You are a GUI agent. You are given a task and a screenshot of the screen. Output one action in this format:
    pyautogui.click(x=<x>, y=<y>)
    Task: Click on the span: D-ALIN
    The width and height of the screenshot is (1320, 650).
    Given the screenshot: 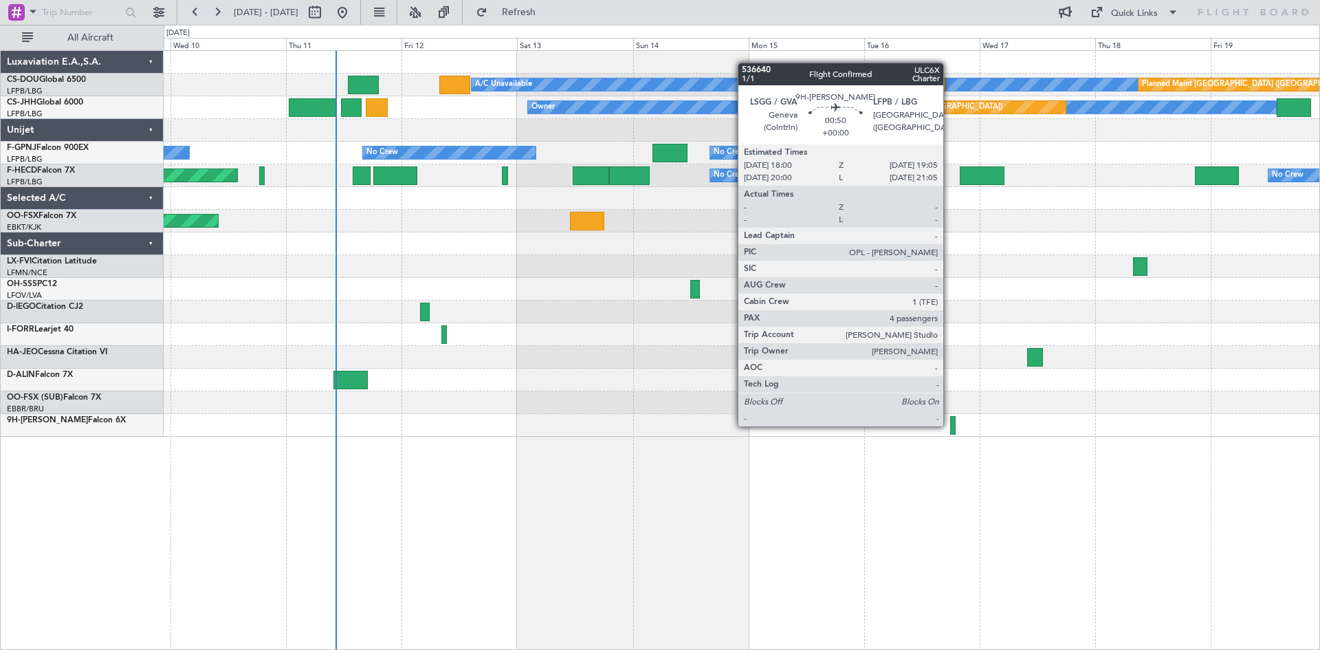 What is the action you would take?
    pyautogui.click(x=21, y=375)
    